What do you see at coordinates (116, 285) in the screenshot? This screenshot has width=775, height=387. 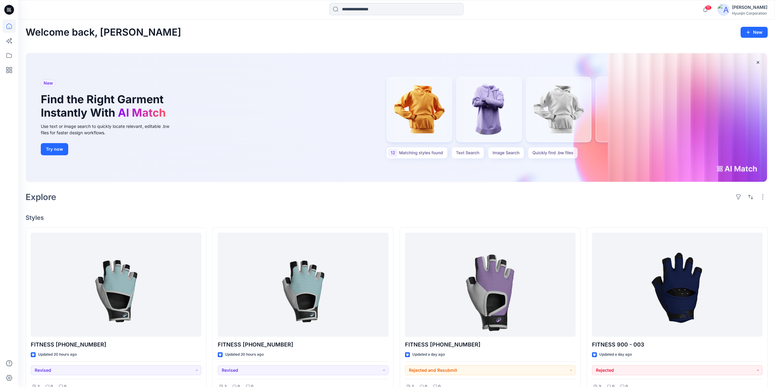 I see `a: FITNESS 900-008-3` at bounding box center [116, 285].